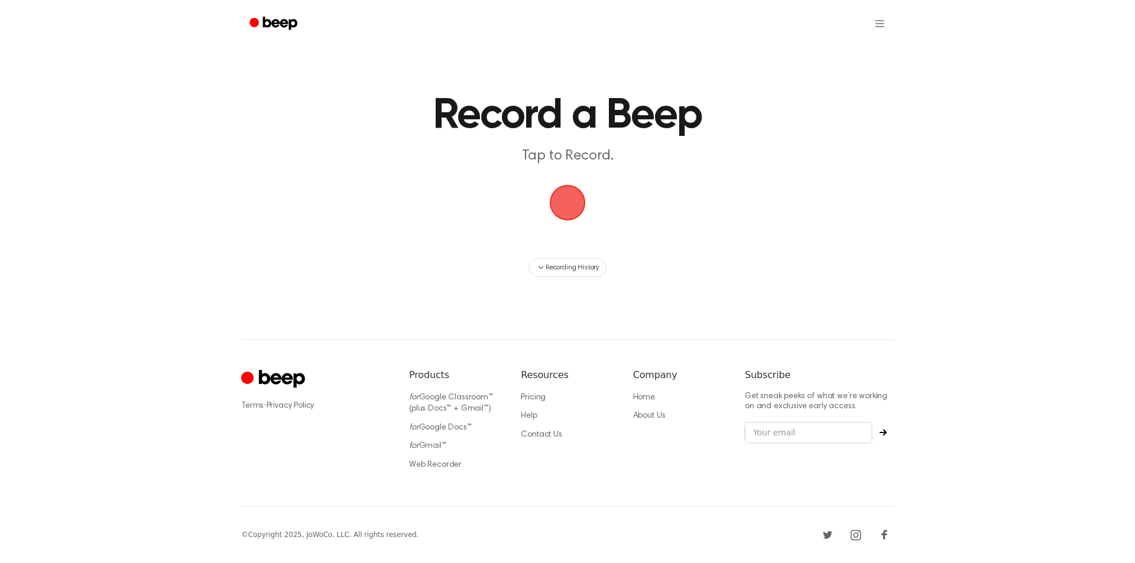 The height and width of the screenshot is (563, 1135). What do you see at coordinates (819, 375) in the screenshot?
I see `h6: Subscribe` at bounding box center [819, 375].